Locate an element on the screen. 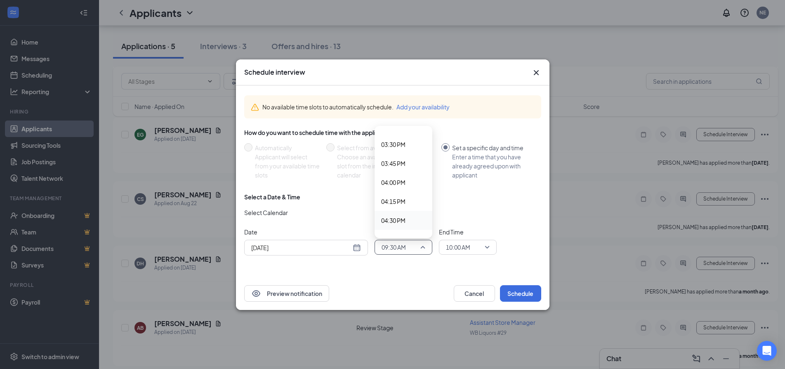 This screenshot has height=369, width=785. span: Select Calendar is located at coordinates (266, 213).